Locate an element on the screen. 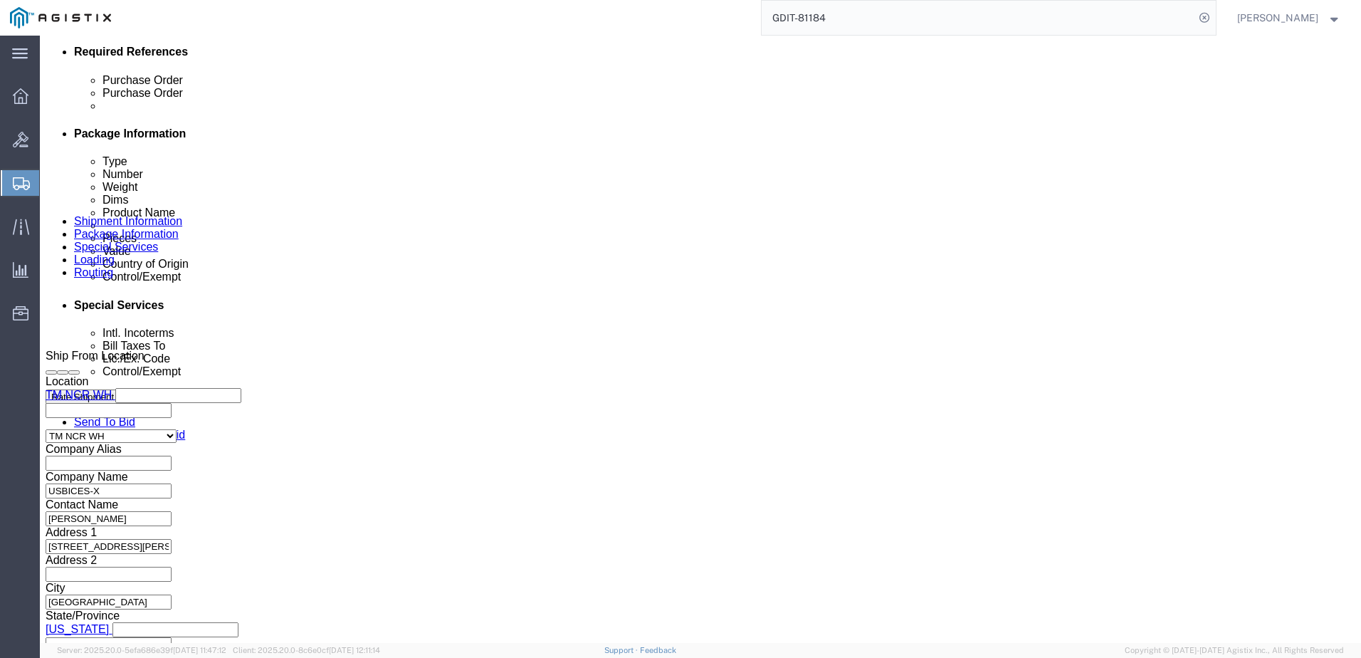 The height and width of the screenshot is (658, 1361). span: Dylan Jewell is located at coordinates (1278, 18).